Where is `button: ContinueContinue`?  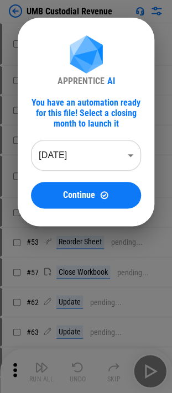
button: ContinueContinue is located at coordinates (86, 195).